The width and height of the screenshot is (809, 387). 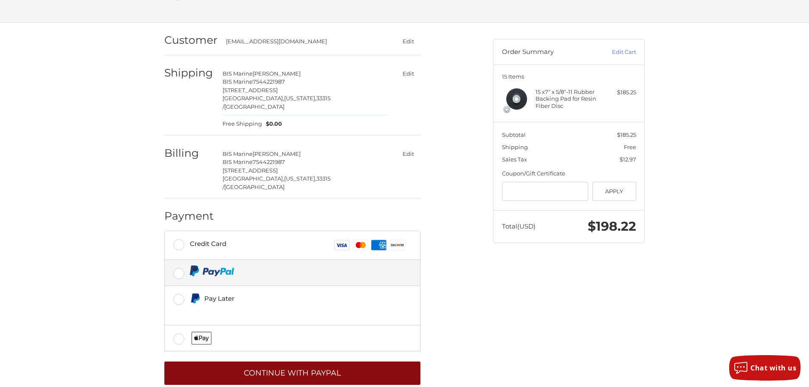 What do you see at coordinates (619, 93) in the screenshot?
I see `div: $185.25` at bounding box center [619, 93].